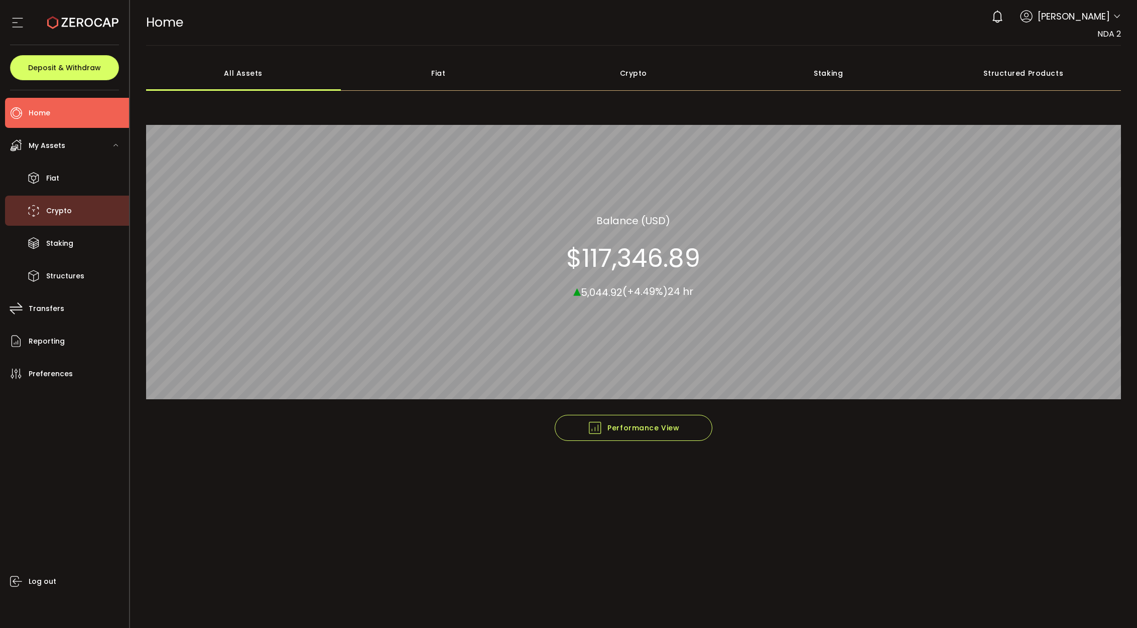 The height and width of the screenshot is (628, 1137). What do you see at coordinates (64, 68) in the screenshot?
I see `button: Deposit & Withdraw` at bounding box center [64, 68].